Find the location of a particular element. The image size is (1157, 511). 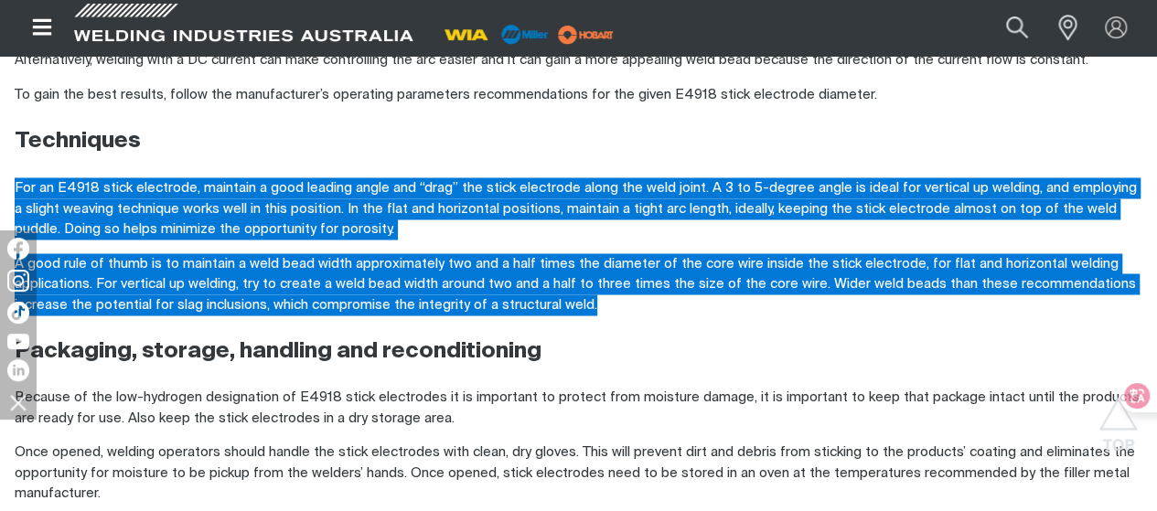

h3: Packaging, storage, handling and reconditioning is located at coordinates (578, 350).